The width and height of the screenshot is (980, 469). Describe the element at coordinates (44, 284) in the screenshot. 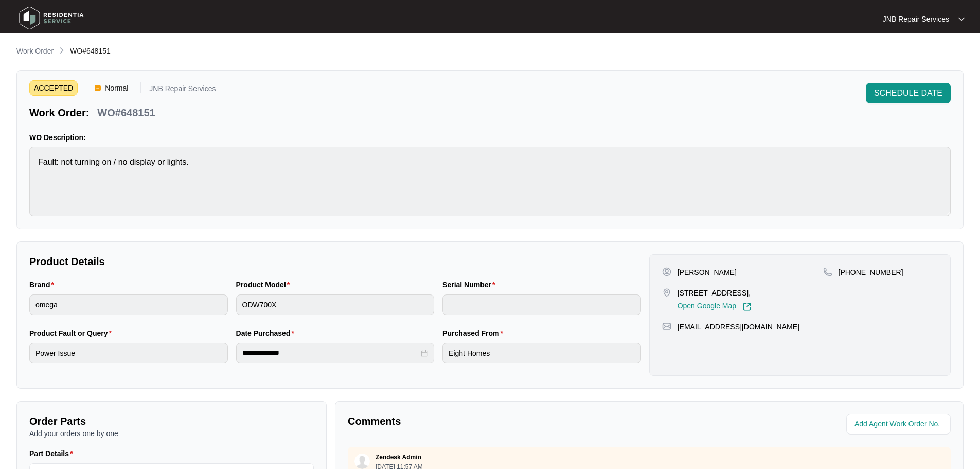

I see `label: Brand` at that location.